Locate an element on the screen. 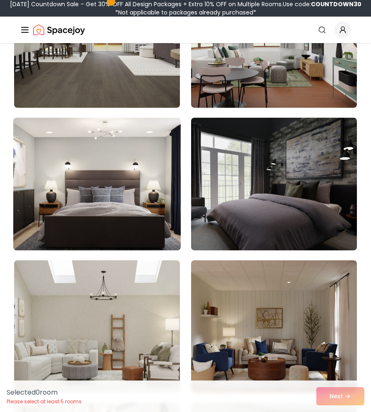  p: Selected 0 room is located at coordinates (44, 392).